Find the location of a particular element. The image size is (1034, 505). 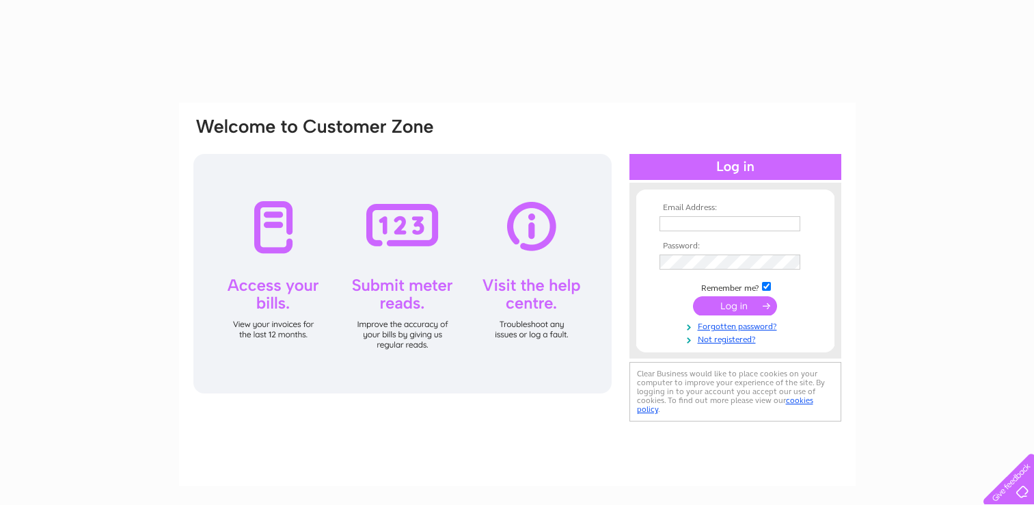

th: Password: is located at coordinates (736, 246).